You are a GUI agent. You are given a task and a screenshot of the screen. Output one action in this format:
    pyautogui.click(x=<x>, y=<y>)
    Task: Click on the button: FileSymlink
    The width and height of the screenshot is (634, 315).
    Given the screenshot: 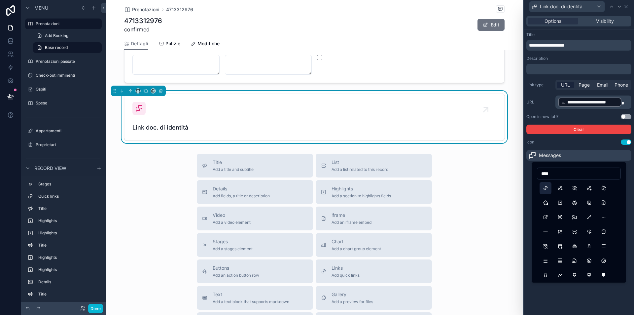 What is the action you would take?
    pyautogui.click(x=603, y=202)
    